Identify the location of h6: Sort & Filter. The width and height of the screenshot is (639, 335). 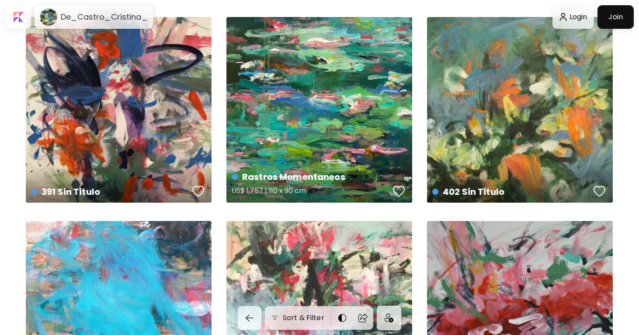
(303, 318).